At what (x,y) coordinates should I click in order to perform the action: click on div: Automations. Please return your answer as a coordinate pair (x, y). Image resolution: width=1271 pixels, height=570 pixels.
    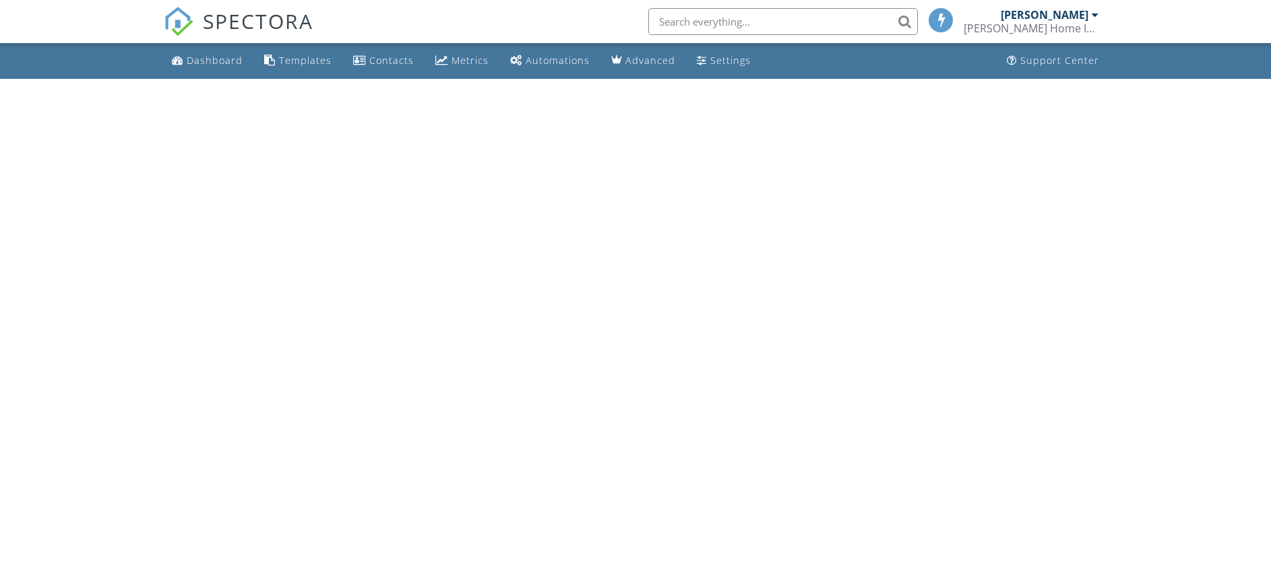
    Looking at the image, I should click on (557, 60).